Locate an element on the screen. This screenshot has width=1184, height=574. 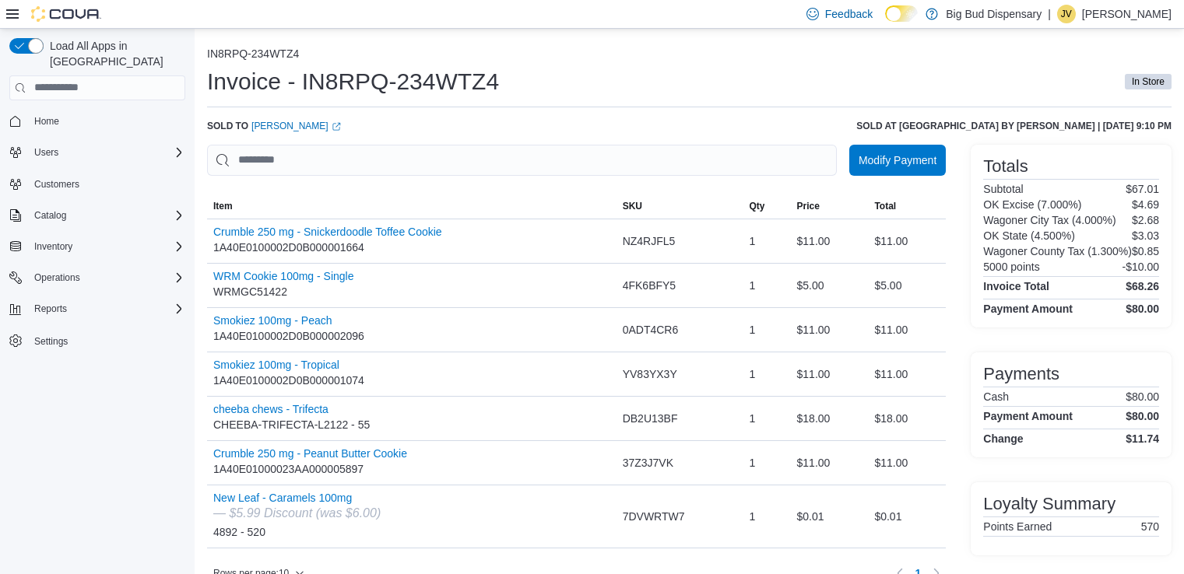
div: WRMGC51422 is located at coordinates (283, 286).